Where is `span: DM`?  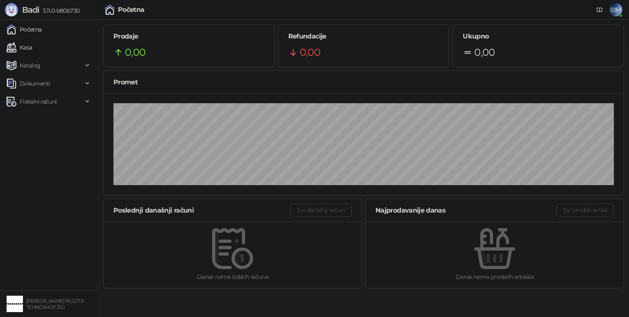
span: DM is located at coordinates (616, 10).